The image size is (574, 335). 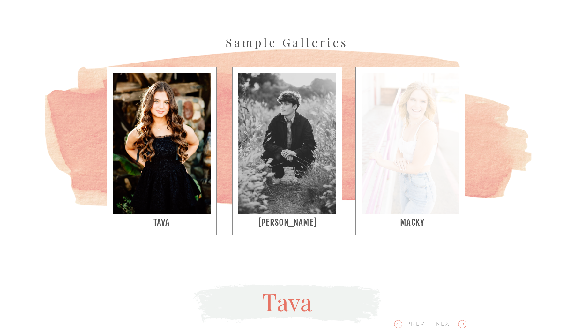 What do you see at coordinates (412, 224) in the screenshot?
I see `a: Macky` at bounding box center [412, 224].